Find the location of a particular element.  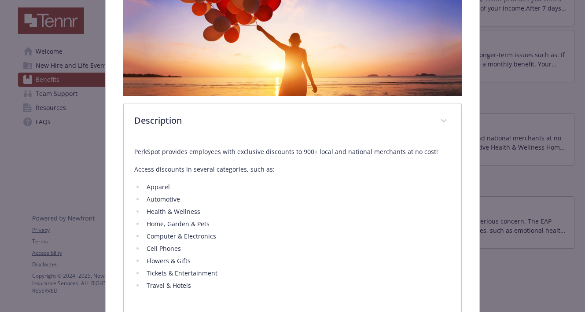

li: Home, Garden & Pets is located at coordinates (297, 224).